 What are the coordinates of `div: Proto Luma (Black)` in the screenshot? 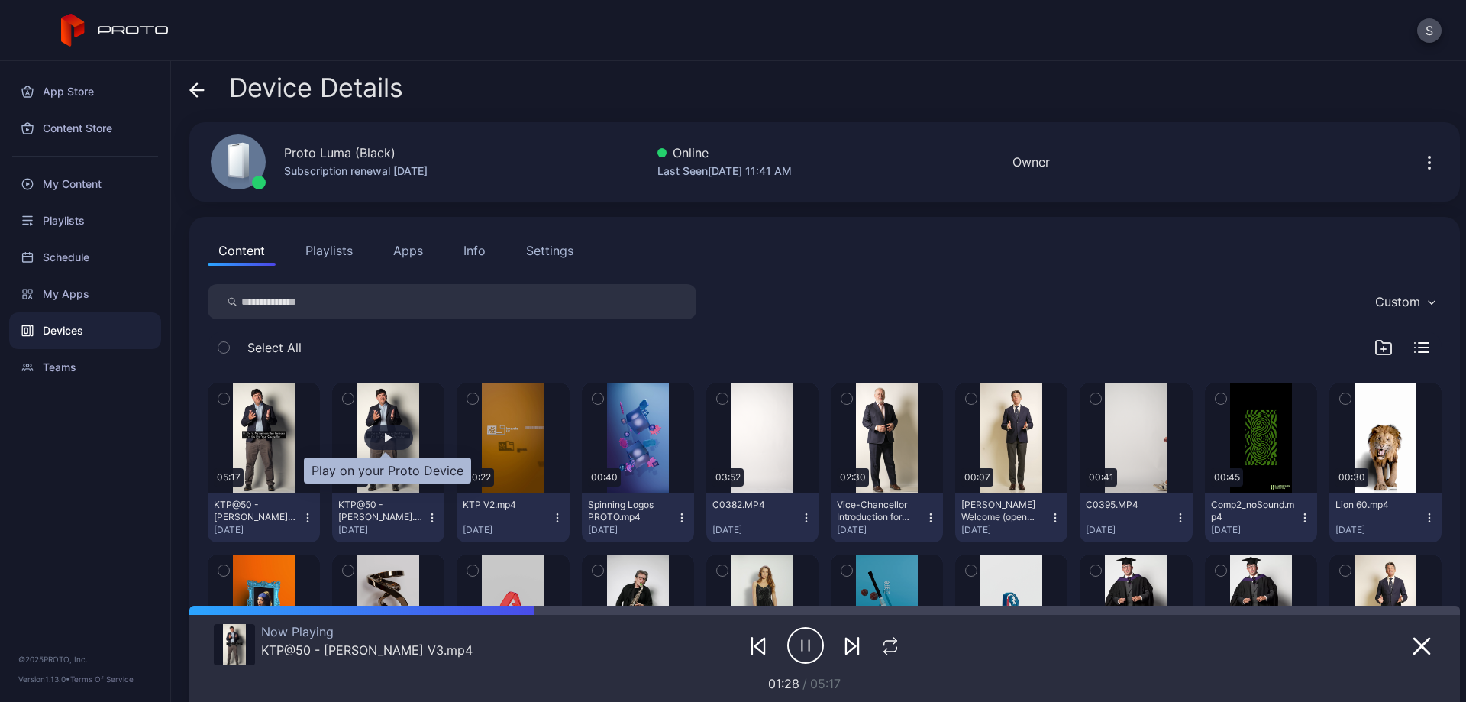 It's located at (340, 153).